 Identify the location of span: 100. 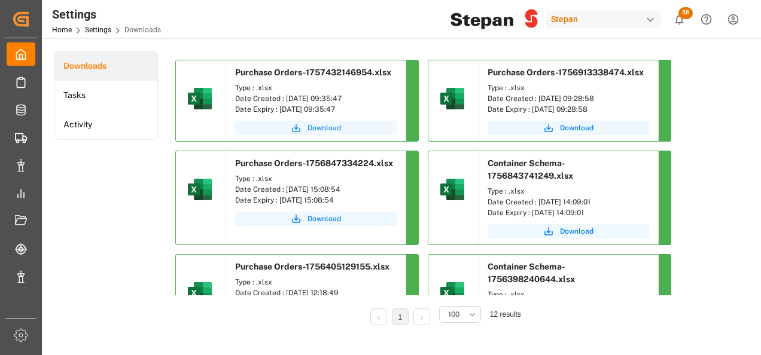
(453, 315).